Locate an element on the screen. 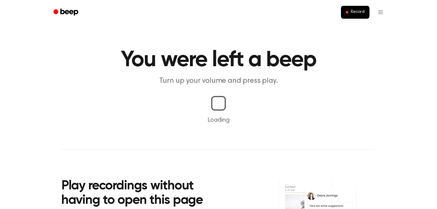  p: Loading is located at coordinates (218, 120).